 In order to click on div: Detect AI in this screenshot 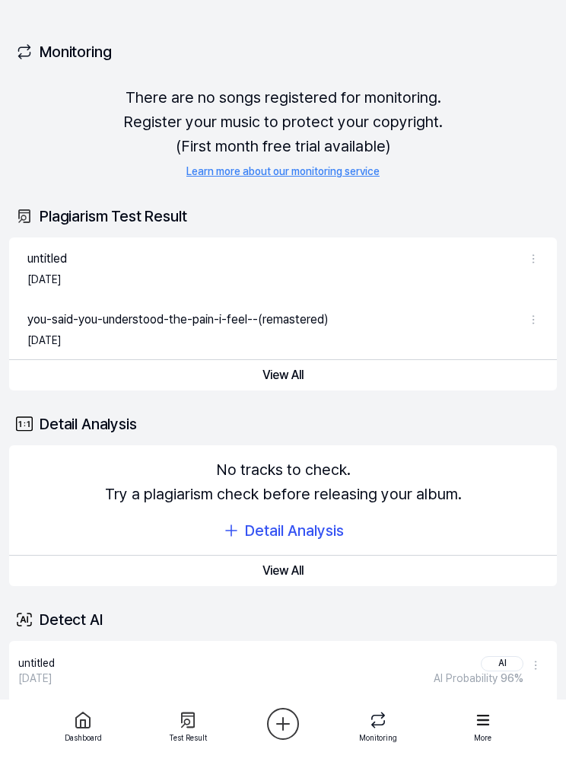, I will do `click(283, 620)`.